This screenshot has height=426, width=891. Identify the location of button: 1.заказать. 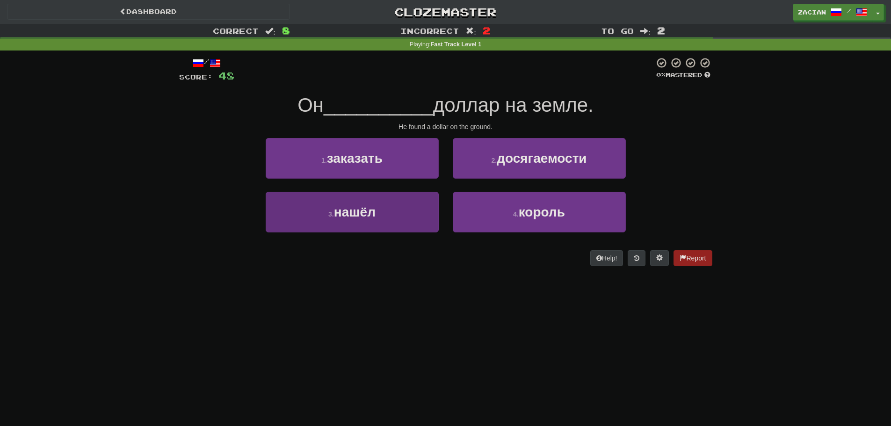
(352, 158).